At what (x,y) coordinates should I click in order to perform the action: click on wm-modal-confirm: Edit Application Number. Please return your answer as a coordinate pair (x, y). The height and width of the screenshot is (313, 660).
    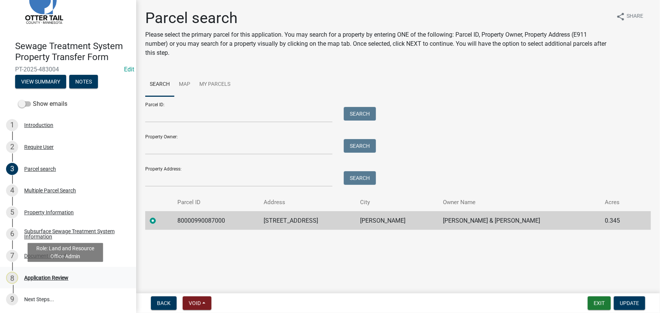
    Looking at the image, I should click on (129, 69).